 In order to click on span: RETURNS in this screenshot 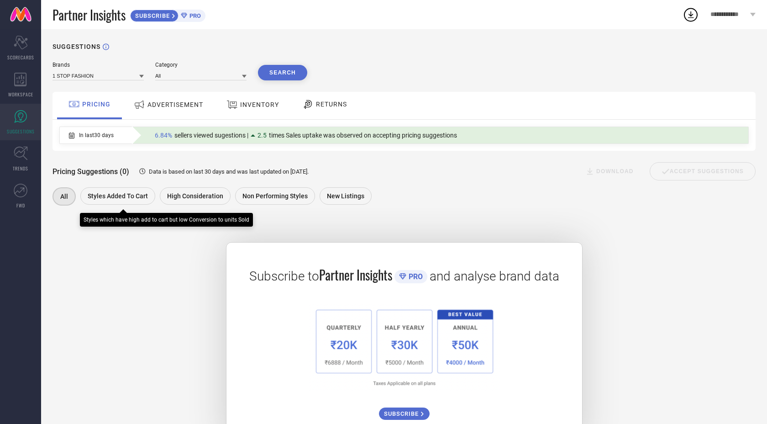, I will do `click(331, 104)`.